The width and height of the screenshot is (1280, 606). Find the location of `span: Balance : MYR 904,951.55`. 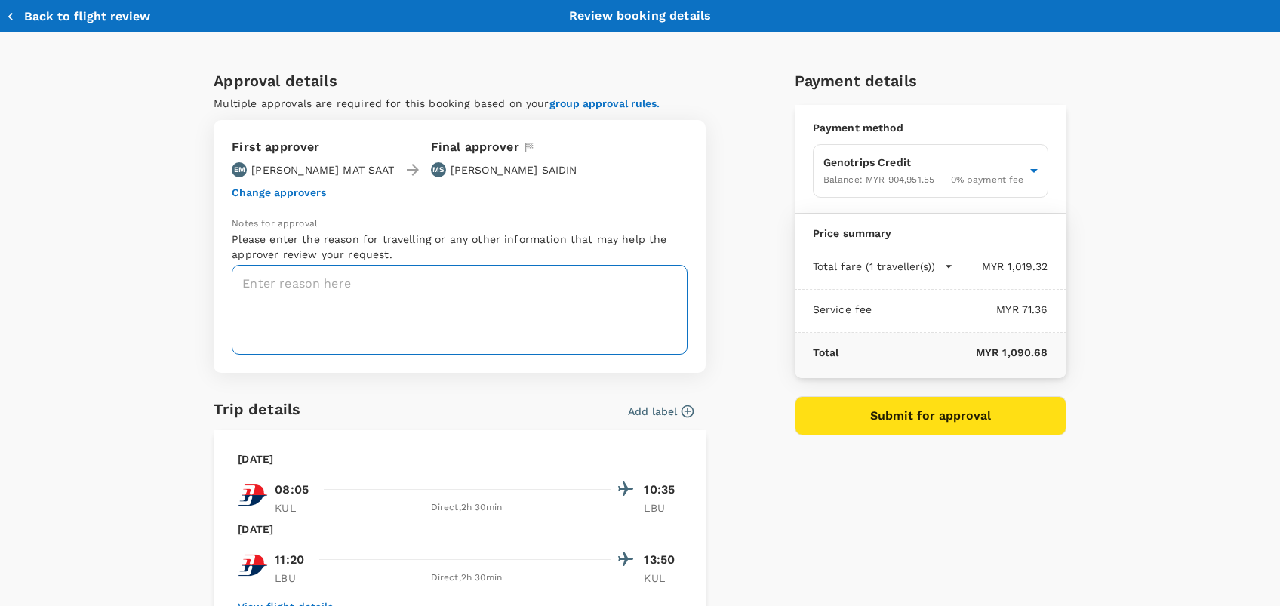

span: Balance : MYR 904,951.55 is located at coordinates (878, 180).